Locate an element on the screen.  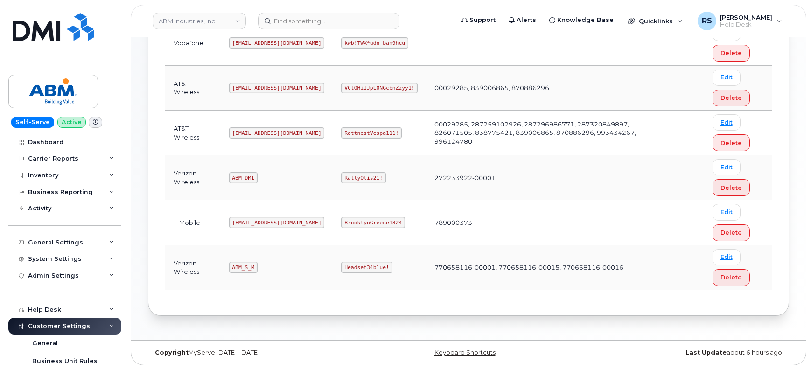
td: 272233922-00001 is located at coordinates (543, 178).